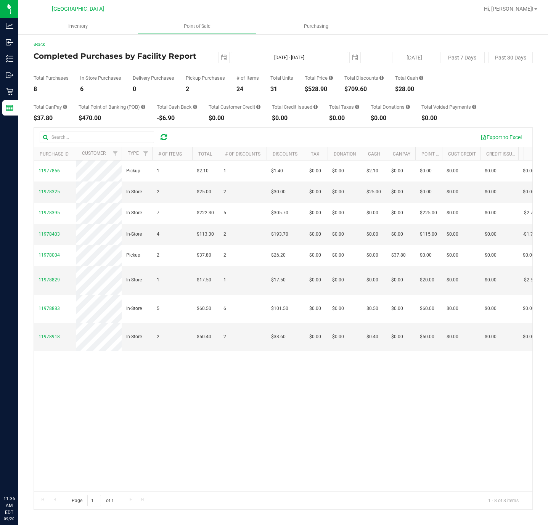 This screenshot has width=548, height=525. What do you see at coordinates (225, 213) in the screenshot?
I see `span: 5` at bounding box center [225, 213].